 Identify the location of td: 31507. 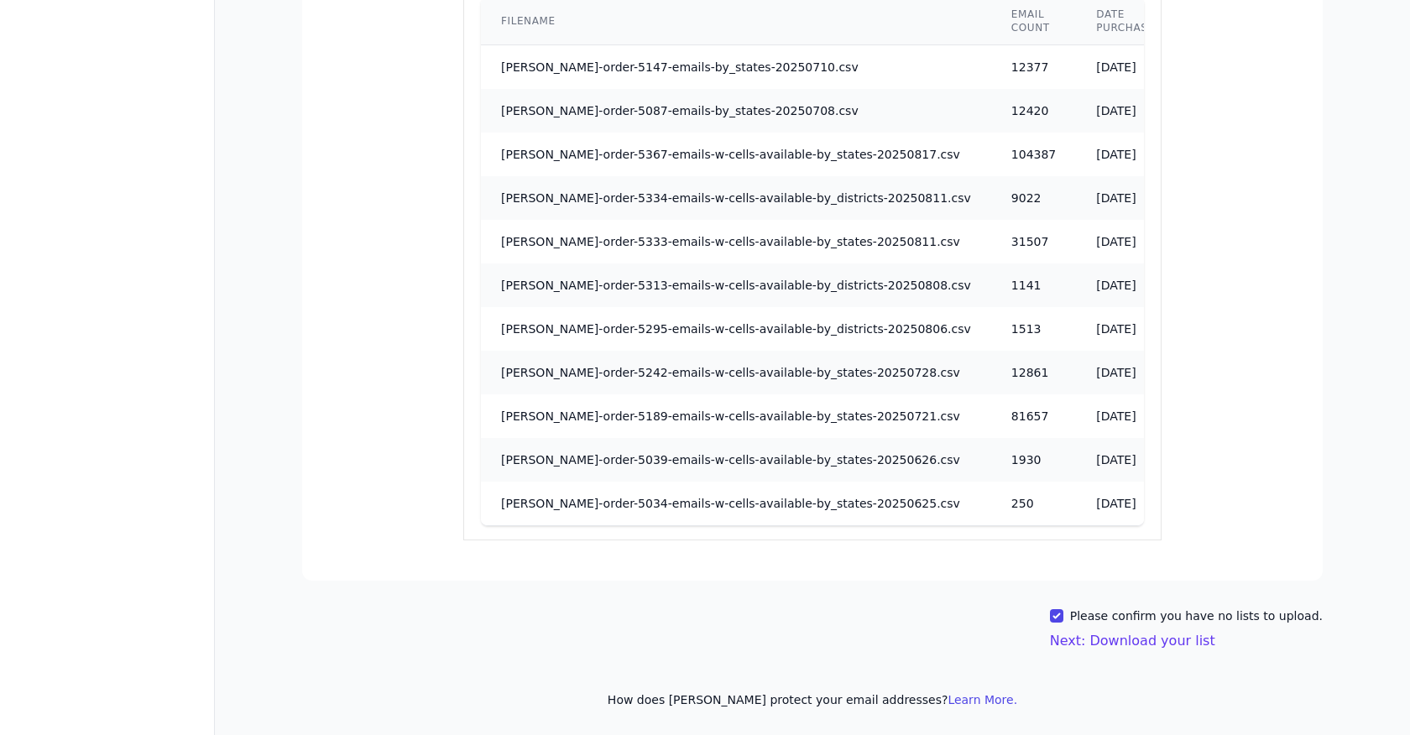
(1033, 242).